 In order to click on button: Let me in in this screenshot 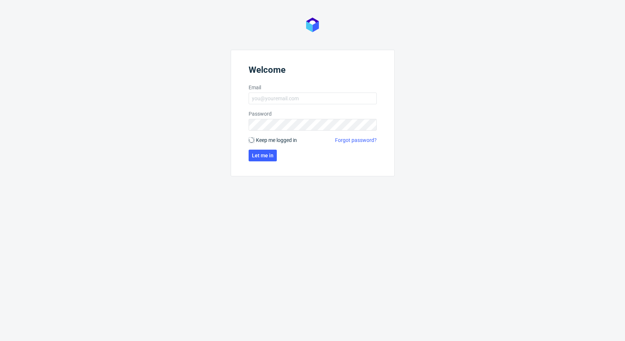, I will do `click(262, 156)`.